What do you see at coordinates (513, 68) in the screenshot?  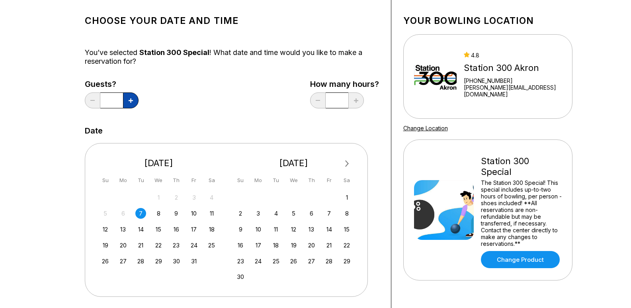 I see `div: Station 300 Akron` at bounding box center [513, 68].